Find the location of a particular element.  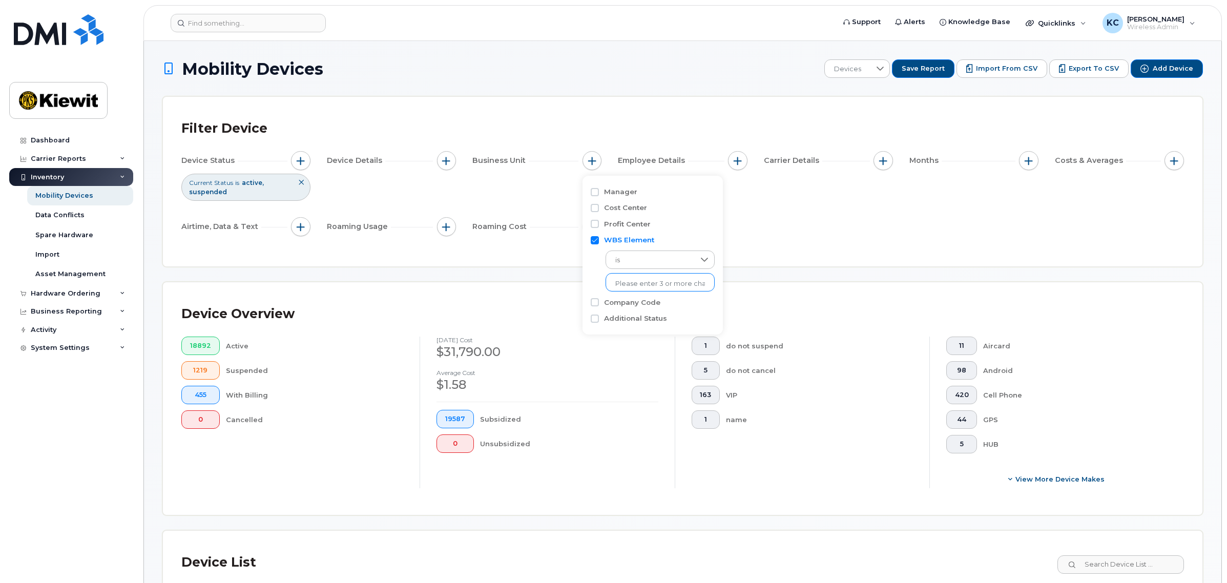

label: Company Code is located at coordinates (632, 302).